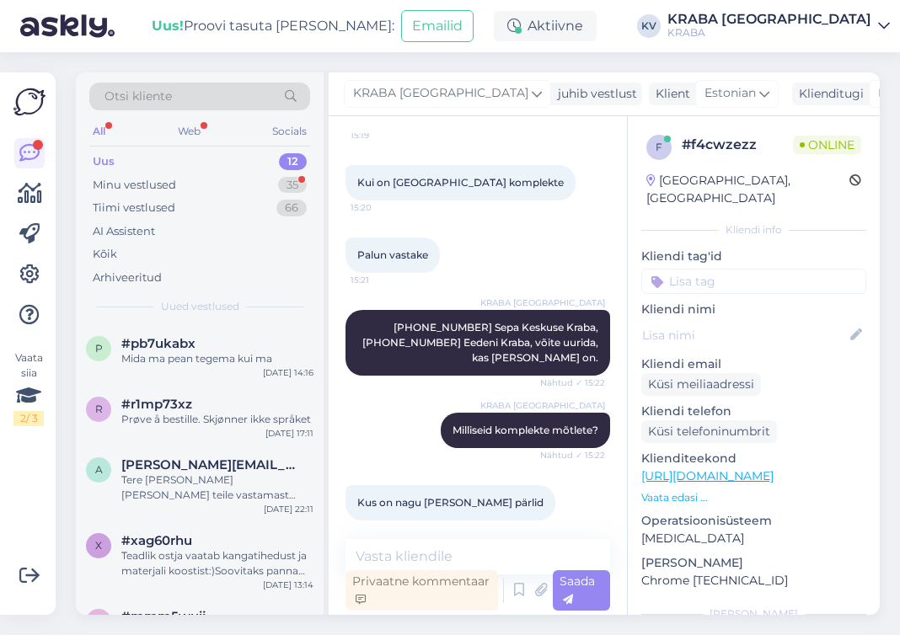 The height and width of the screenshot is (635, 900). What do you see at coordinates (392, 254) in the screenshot?
I see `span: Palun vastake` at bounding box center [392, 254].